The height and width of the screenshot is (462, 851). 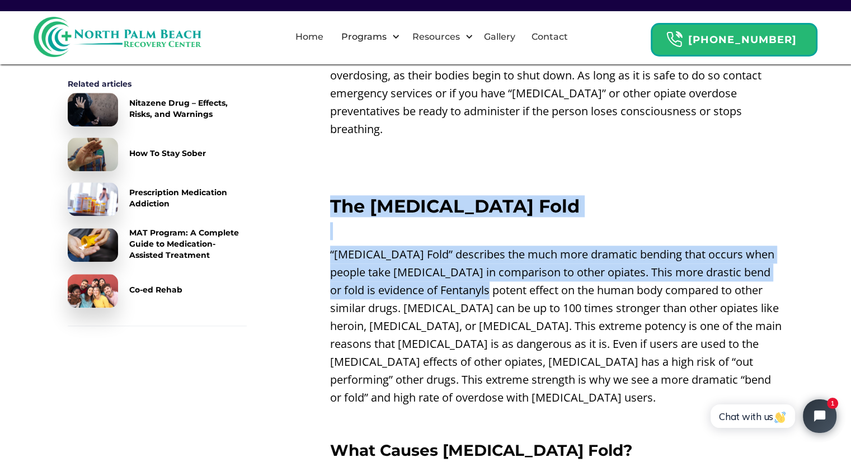 I want to click on a: Nitazene Drug – Effects, Risks, and Warnings, so click(x=157, y=110).